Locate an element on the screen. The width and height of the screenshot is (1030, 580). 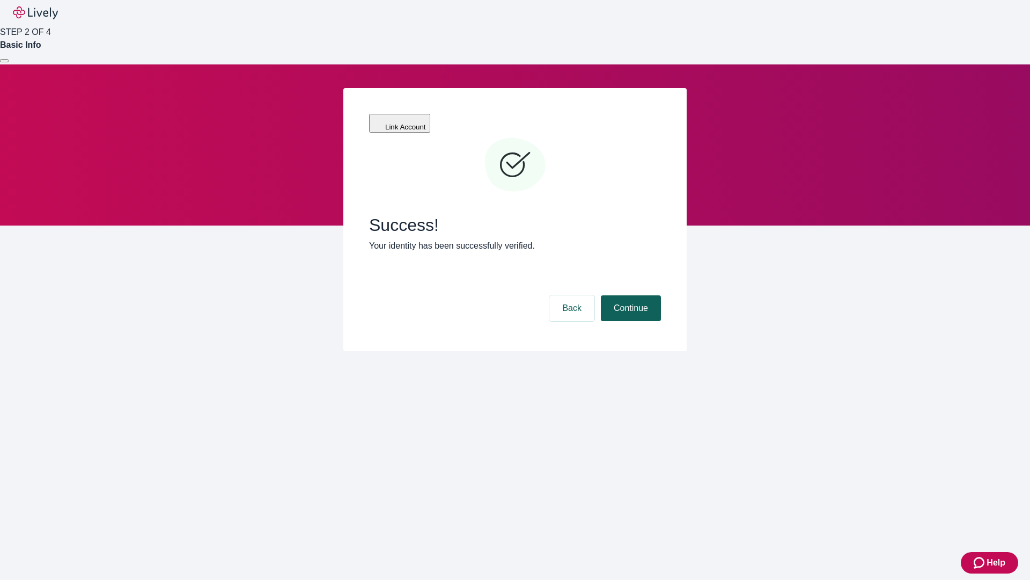
span: Help is located at coordinates (996, 562).